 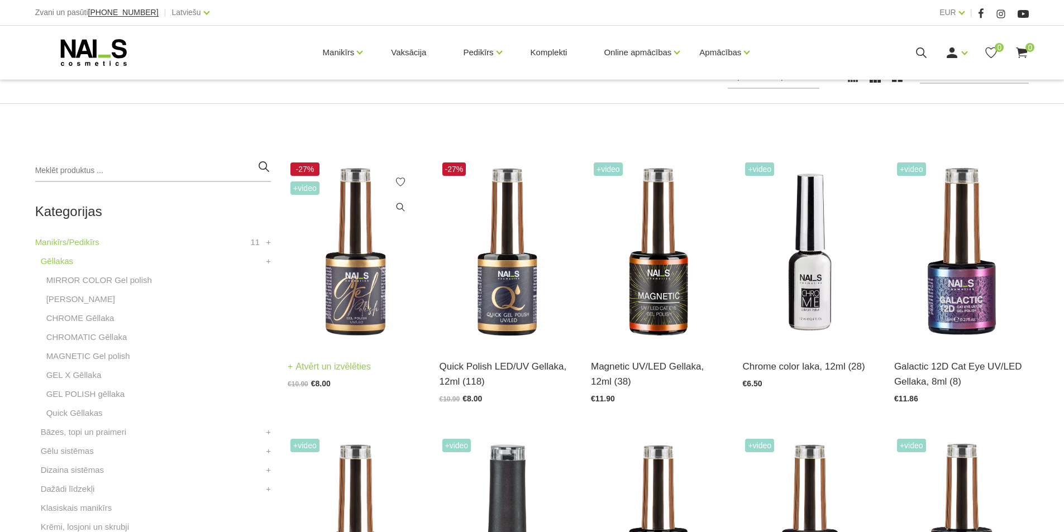 What do you see at coordinates (961, 374) in the screenshot?
I see `a: Galactic 12D Cat Eye UV/LED Gellaka, 8ml (8)` at bounding box center [961, 374].